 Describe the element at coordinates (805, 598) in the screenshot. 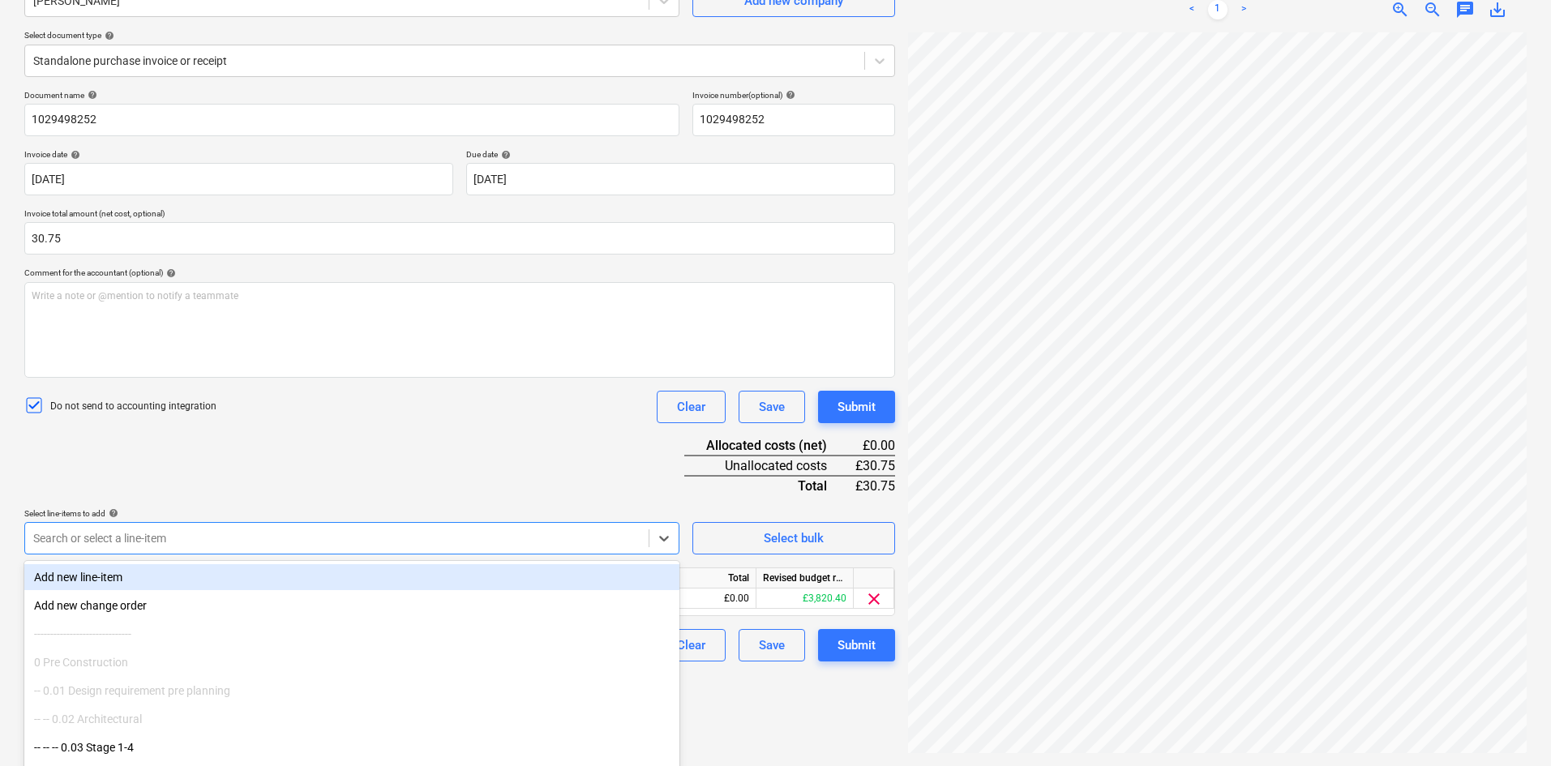

I see `div: £3,820.40` at that location.